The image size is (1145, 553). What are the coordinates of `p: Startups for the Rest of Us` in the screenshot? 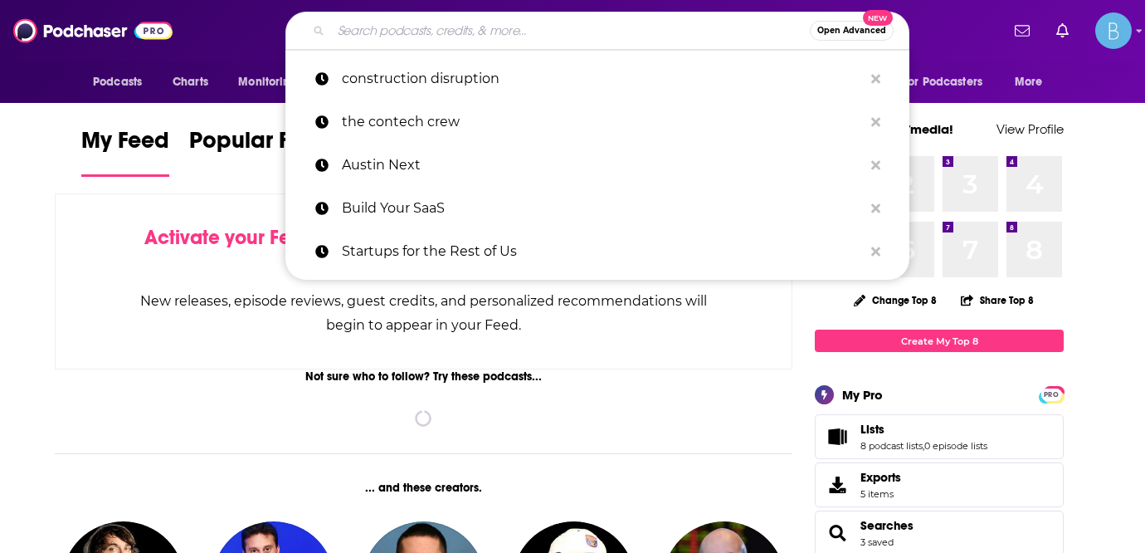 It's located at (602, 251).